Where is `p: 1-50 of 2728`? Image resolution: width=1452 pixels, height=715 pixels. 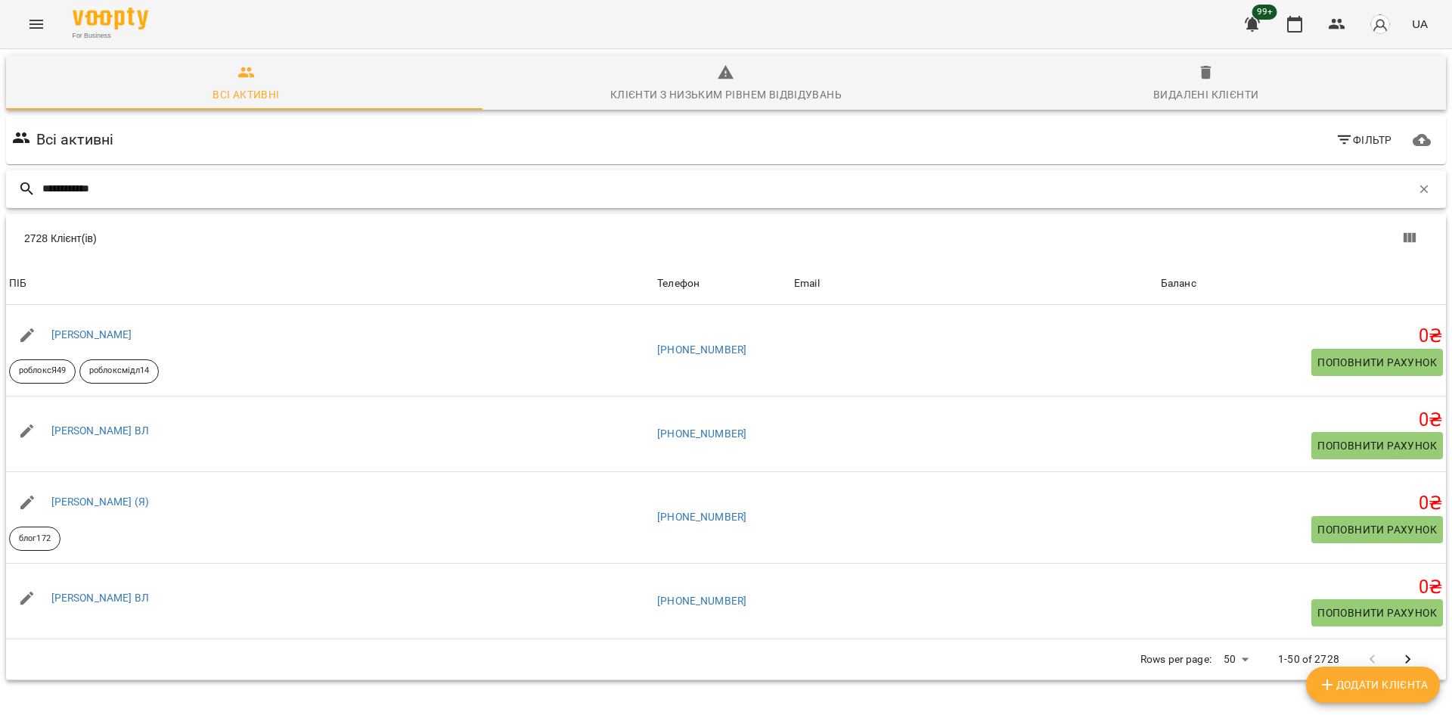 p: 1-50 of 2728 is located at coordinates (1309, 660).